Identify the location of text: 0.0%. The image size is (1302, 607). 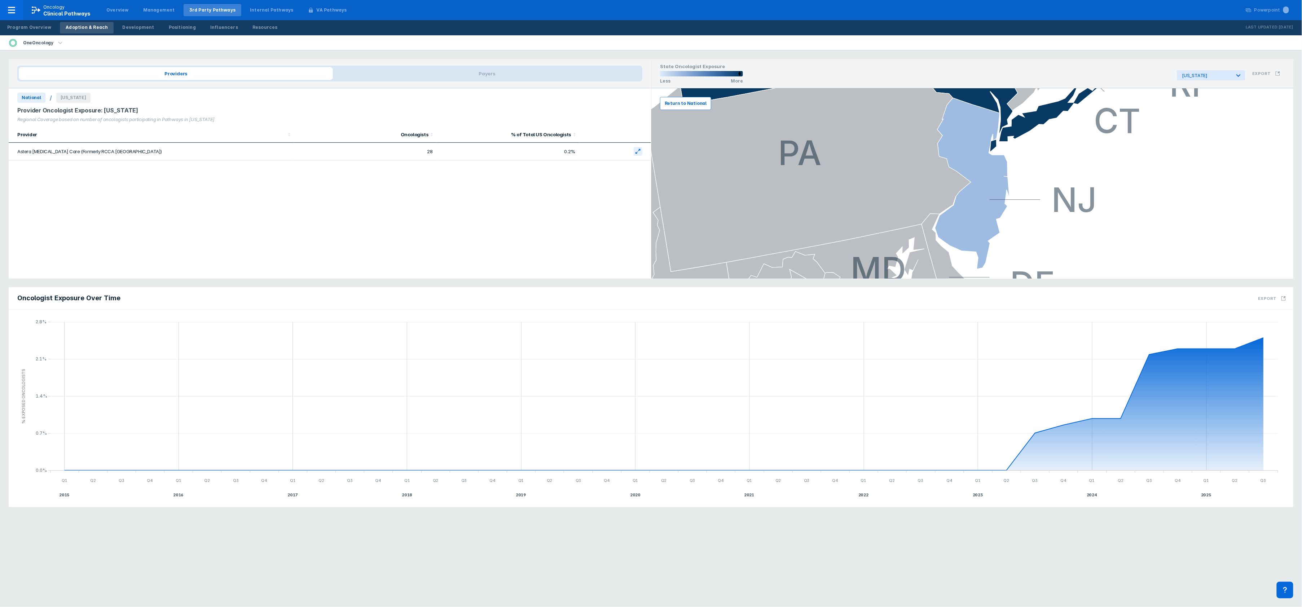
(41, 470).